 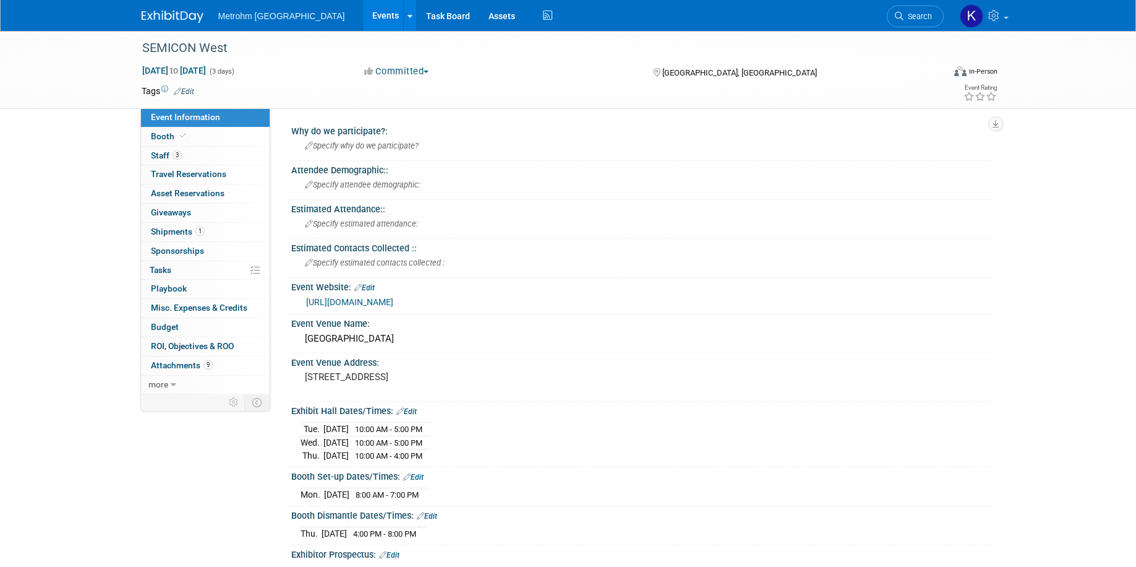 I want to click on div: SEMICON West, so click(x=531, y=48).